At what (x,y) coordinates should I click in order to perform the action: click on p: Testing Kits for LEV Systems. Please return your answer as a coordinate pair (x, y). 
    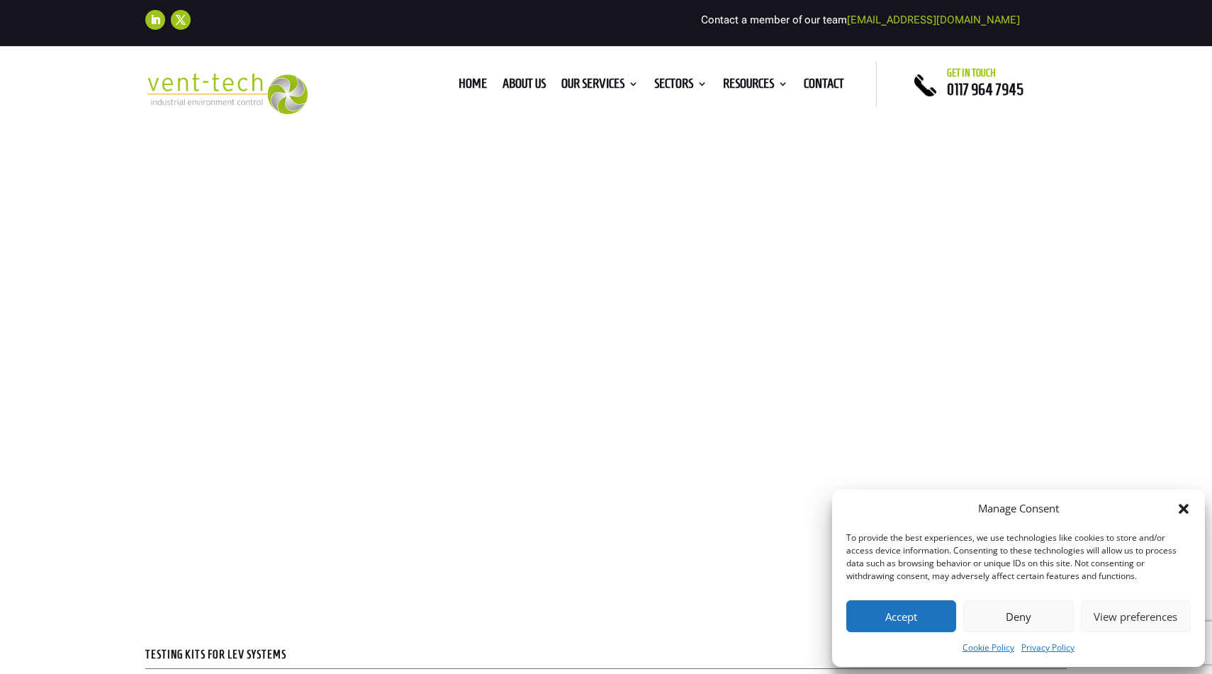
    Looking at the image, I should click on (606, 655).